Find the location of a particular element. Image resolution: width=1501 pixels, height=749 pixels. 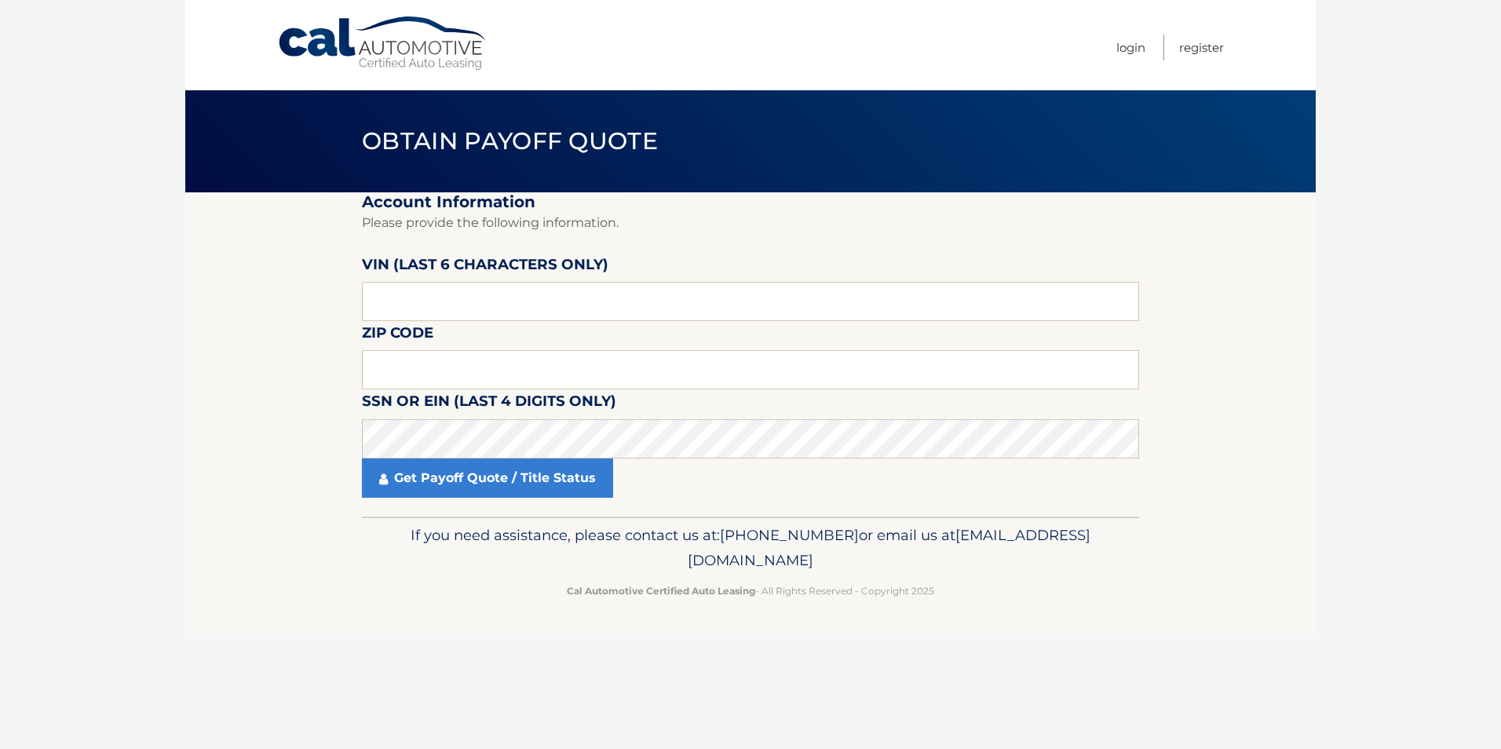

h2: Account Information is located at coordinates (751, 202).